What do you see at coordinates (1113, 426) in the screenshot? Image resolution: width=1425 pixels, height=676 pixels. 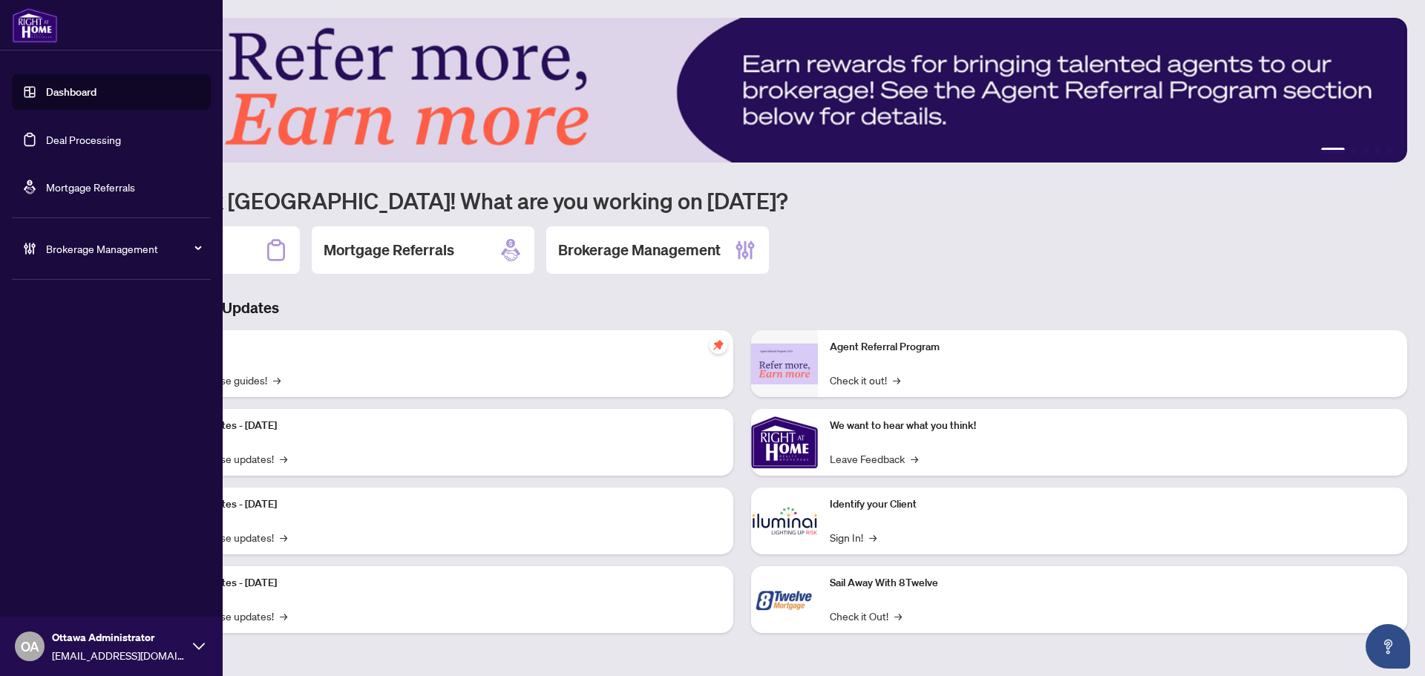 I see `p: We want to hear what you think!` at bounding box center [1113, 426].